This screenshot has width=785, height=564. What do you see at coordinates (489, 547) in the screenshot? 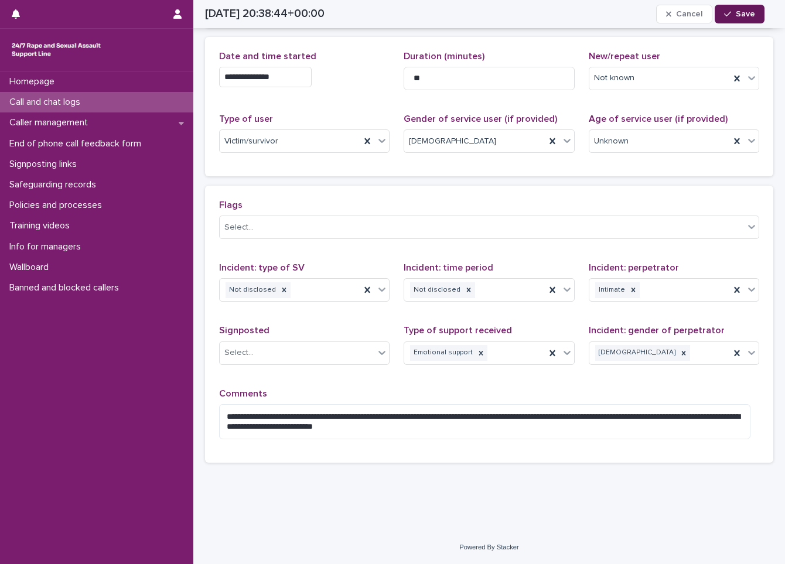
I see `a: Powered By Stacker` at bounding box center [489, 547].